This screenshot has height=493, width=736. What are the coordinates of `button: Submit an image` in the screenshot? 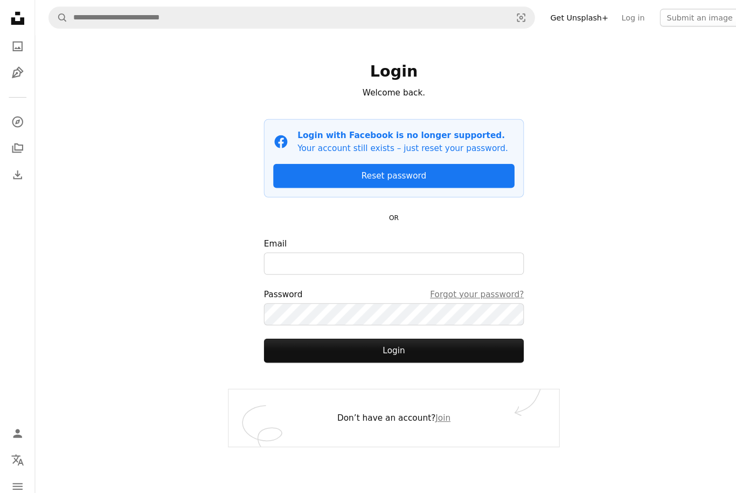 It's located at (684, 17).